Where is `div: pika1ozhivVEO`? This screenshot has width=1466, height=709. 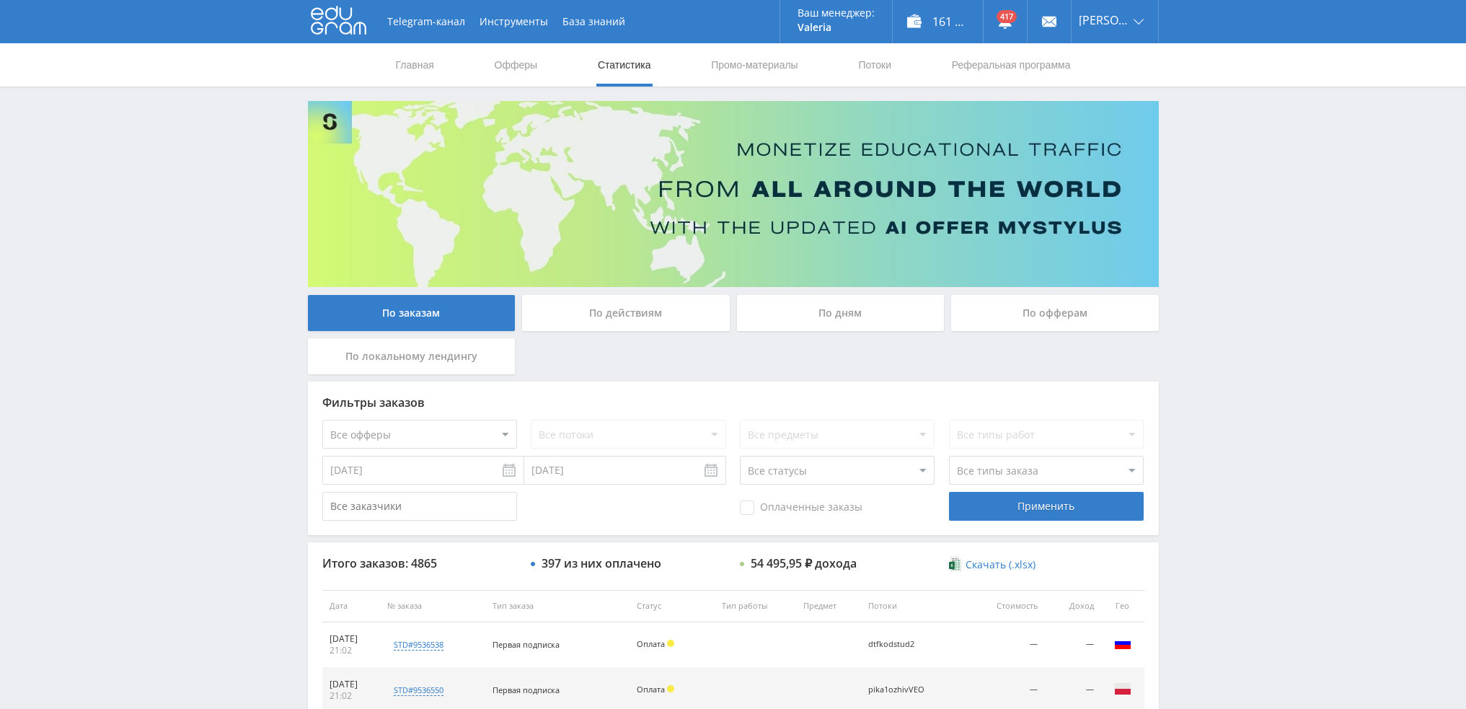
div: pika1ozhivVEO is located at coordinates (900, 689).